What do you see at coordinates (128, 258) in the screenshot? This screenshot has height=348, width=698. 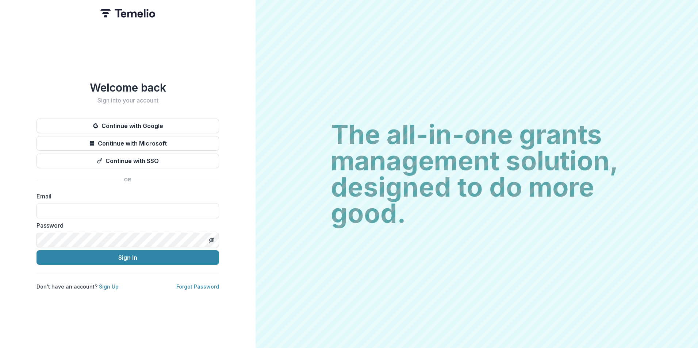 I see `button: Sign In` at bounding box center [128, 258].